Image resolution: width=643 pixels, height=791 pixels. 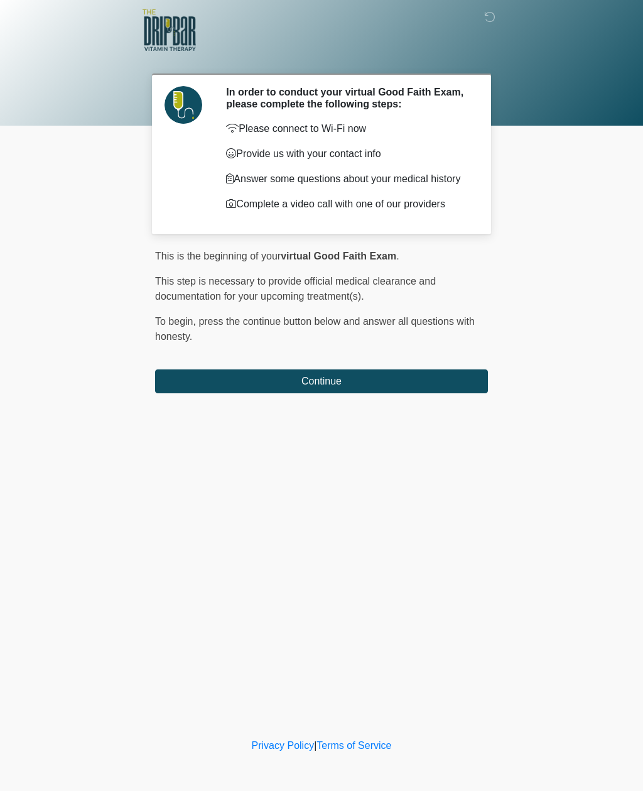 What do you see at coordinates (295, 288) in the screenshot?
I see `span: This step is necessary to provide official medical clearance and documentation for your upcoming ...` at bounding box center [295, 288].